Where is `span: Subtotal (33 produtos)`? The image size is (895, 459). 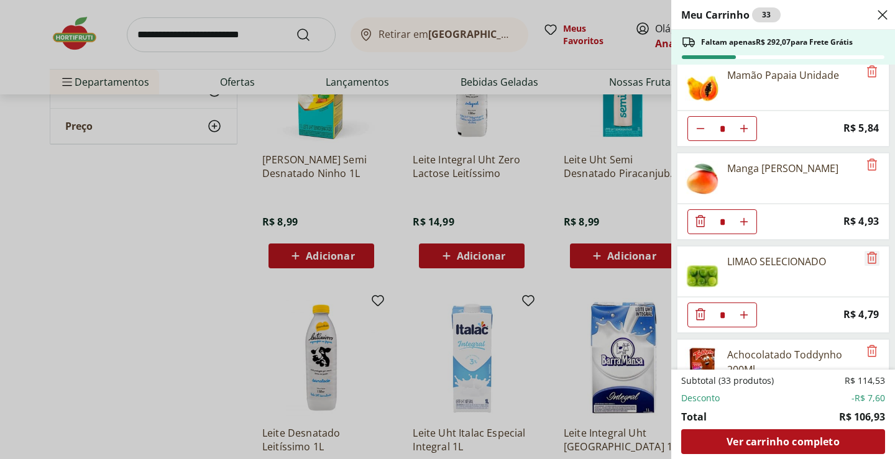
span: Subtotal (33 produtos) is located at coordinates (727, 381).